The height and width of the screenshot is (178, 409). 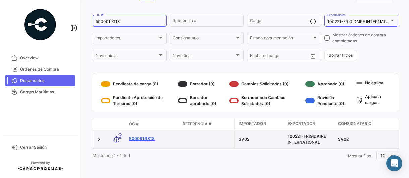 I want to click on span: Cargas Marítimas, so click(x=46, y=92).